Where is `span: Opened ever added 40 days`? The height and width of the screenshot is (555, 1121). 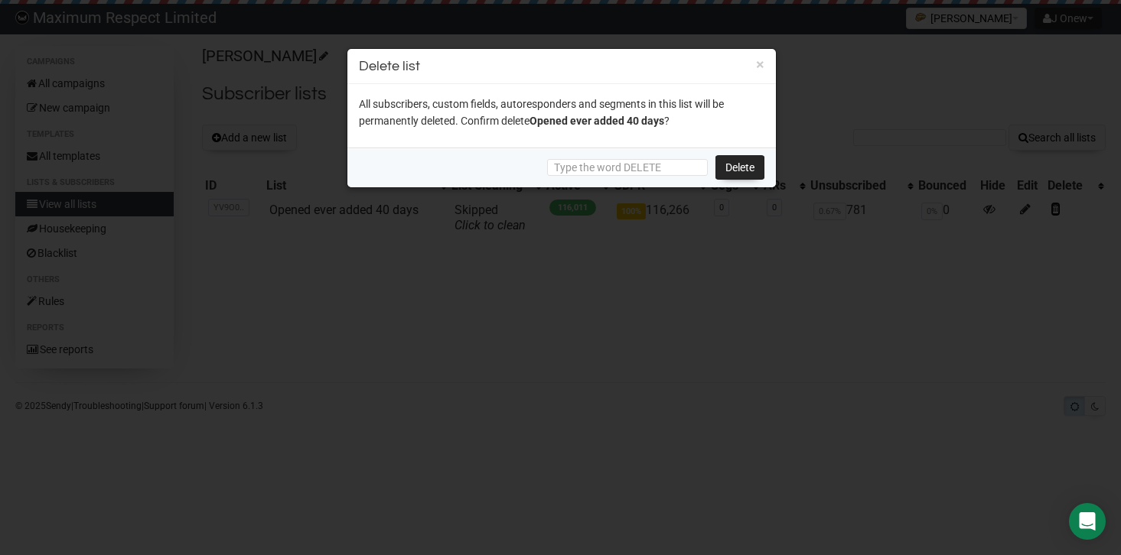
span: Opened ever added 40 days is located at coordinates (597, 121).